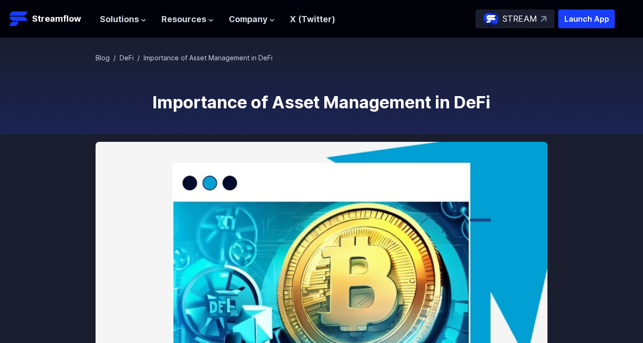 The width and height of the screenshot is (643, 343). I want to click on a: Blog, so click(103, 57).